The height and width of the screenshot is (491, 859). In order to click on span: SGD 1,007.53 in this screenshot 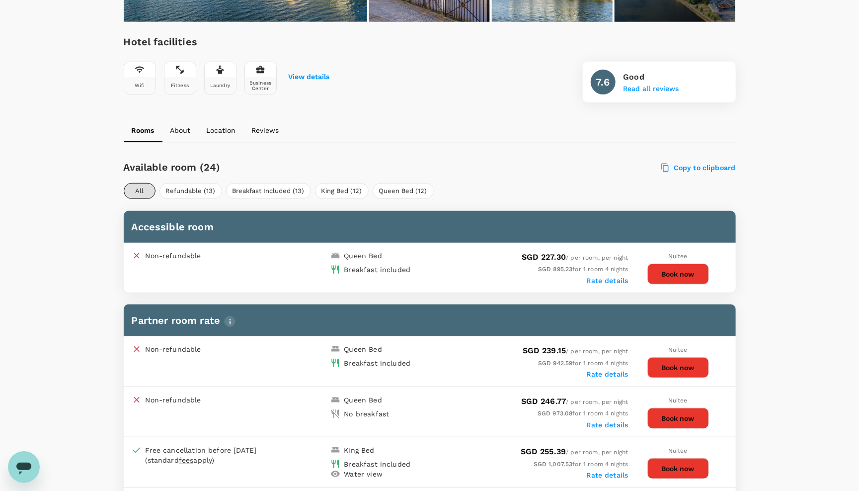, I will do `click(553, 464)`.